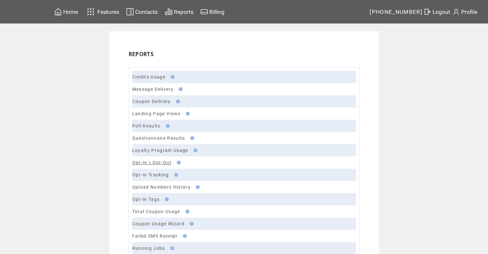 Image resolution: width=488 pixels, height=254 pixels. I want to click on img: home.svg, so click(58, 12).